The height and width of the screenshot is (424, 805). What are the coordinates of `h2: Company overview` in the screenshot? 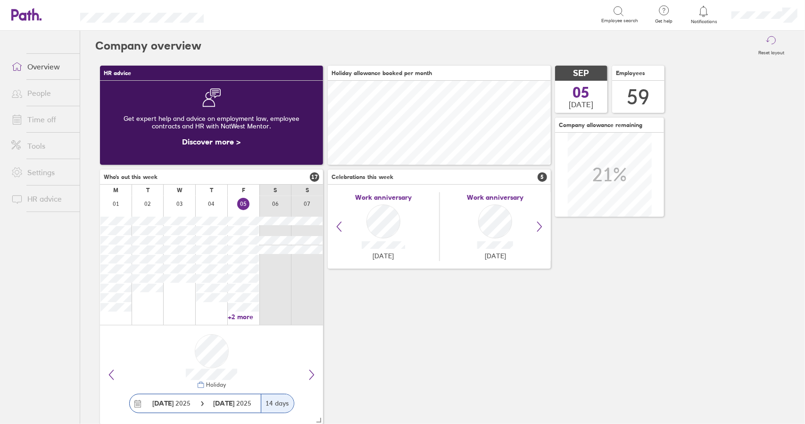 It's located at (148, 46).